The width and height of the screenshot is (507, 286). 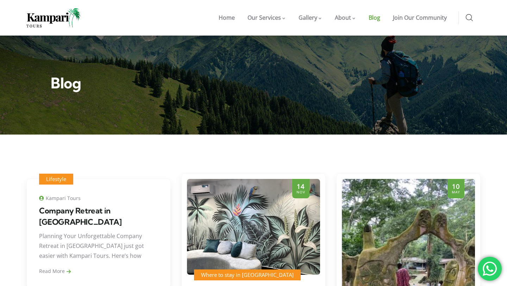 I want to click on span: Nov, so click(x=300, y=192).